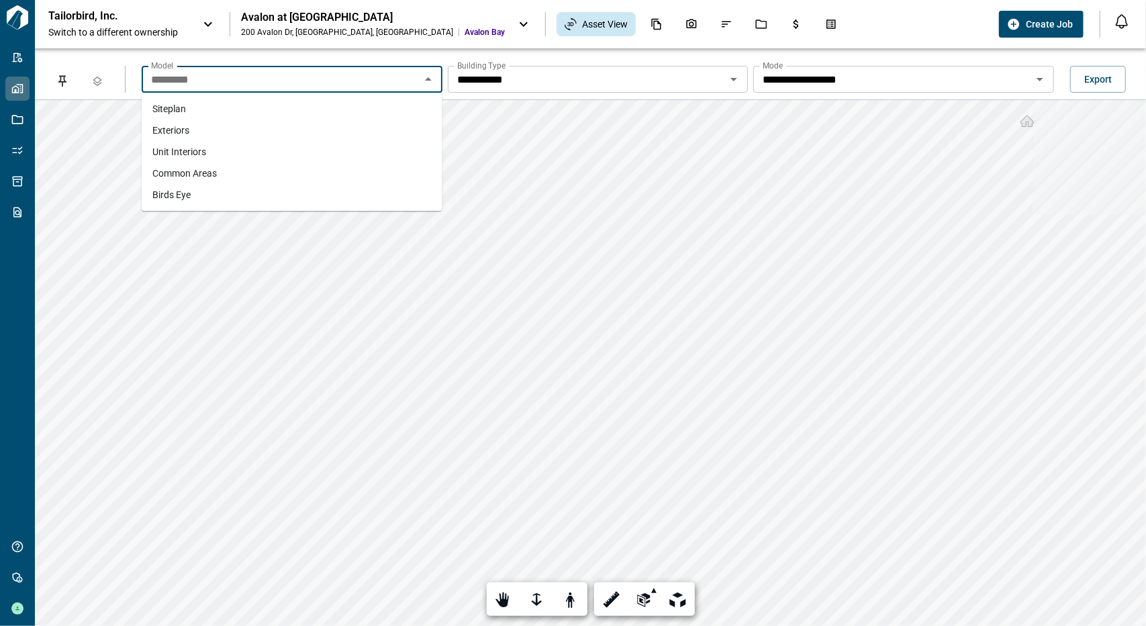 Image resolution: width=1146 pixels, height=626 pixels. What do you see at coordinates (109, 16) in the screenshot?
I see `p: Tailorbird, Inc.` at bounding box center [109, 16].